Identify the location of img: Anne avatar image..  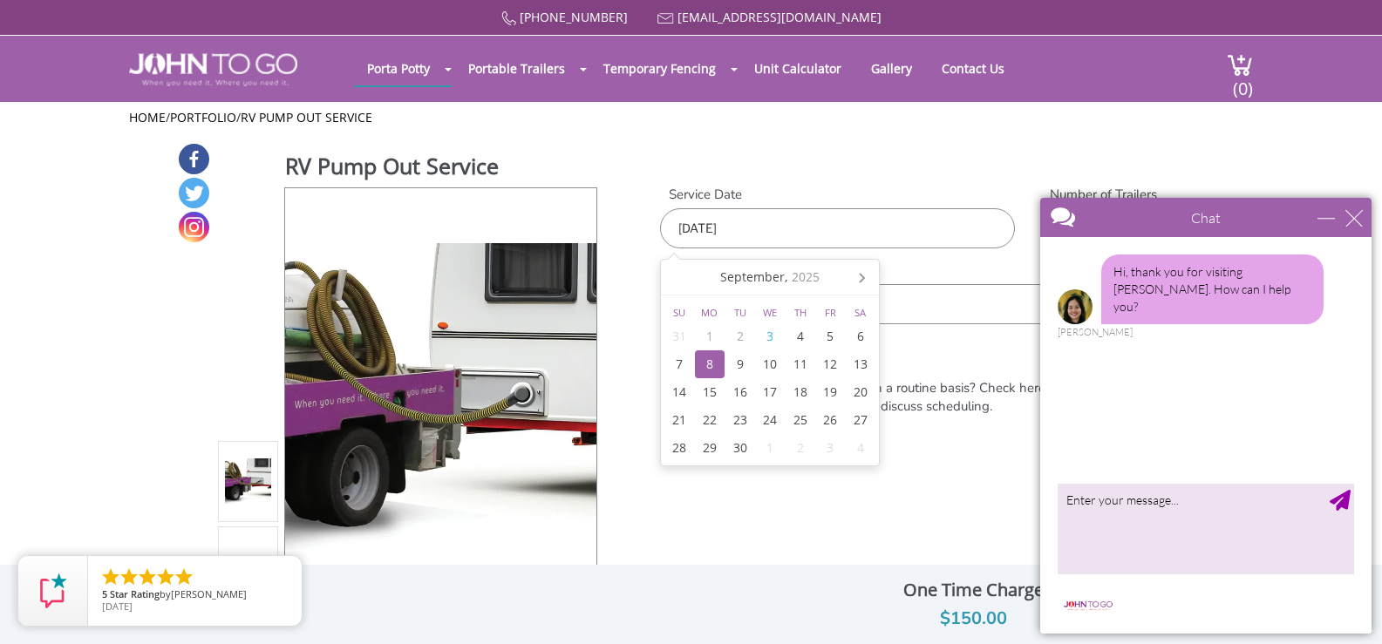
(45, 119).